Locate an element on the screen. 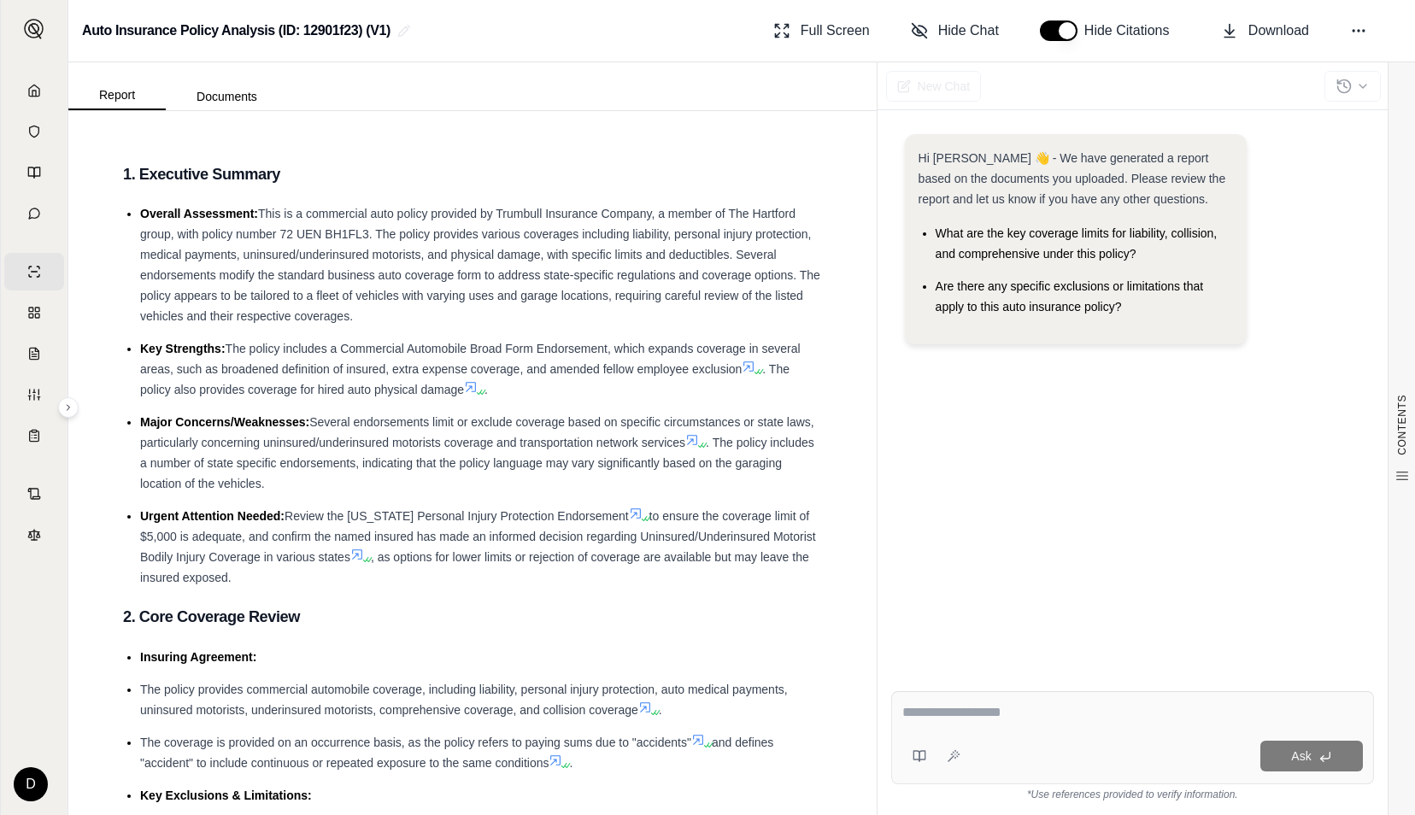 This screenshot has width=1415, height=815. span: to ensure the coverage limit of $5,000 is adequate, and confirm the named insured has made an inf... is located at coordinates (478, 536).